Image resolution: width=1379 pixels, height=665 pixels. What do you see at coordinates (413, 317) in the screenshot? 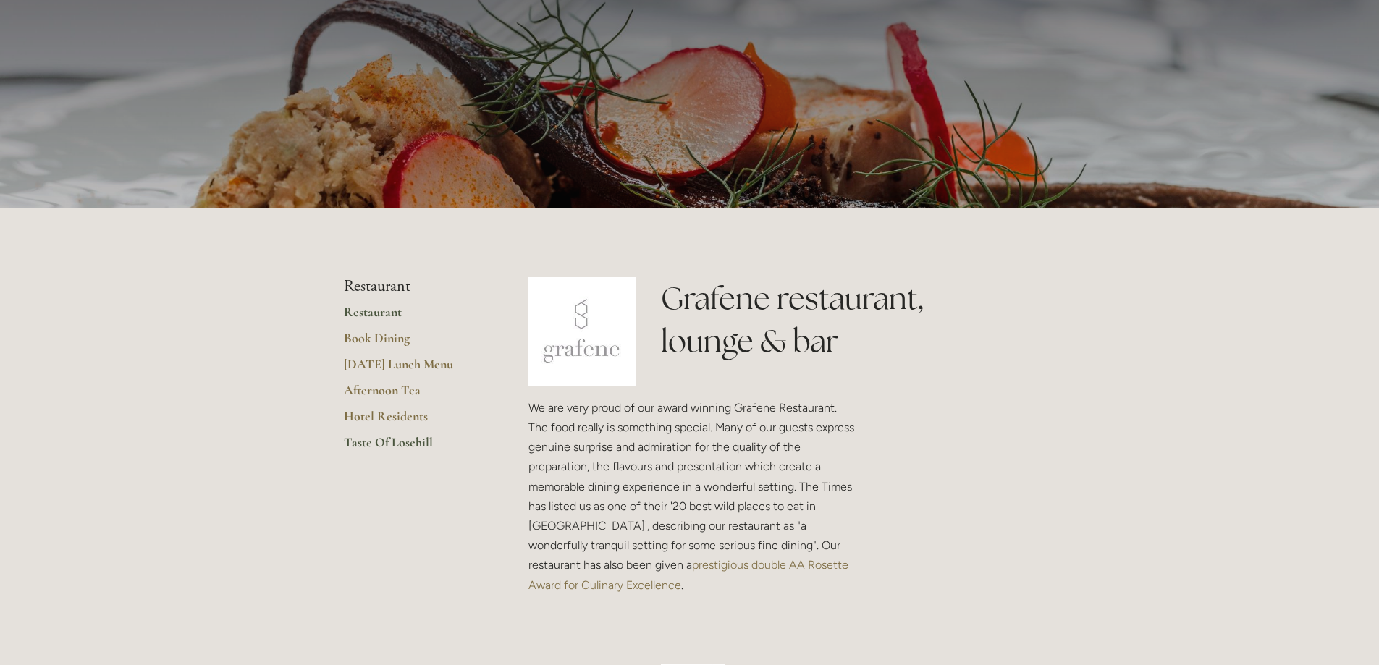
I see `a: Restaurant` at bounding box center [413, 317].